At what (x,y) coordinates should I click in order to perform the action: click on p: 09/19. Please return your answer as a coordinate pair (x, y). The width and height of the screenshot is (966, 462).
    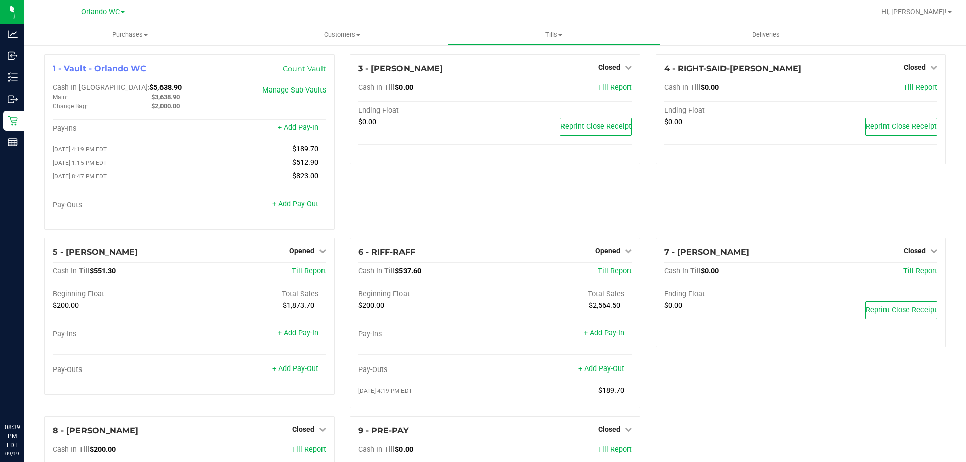
    Looking at the image, I should click on (12, 454).